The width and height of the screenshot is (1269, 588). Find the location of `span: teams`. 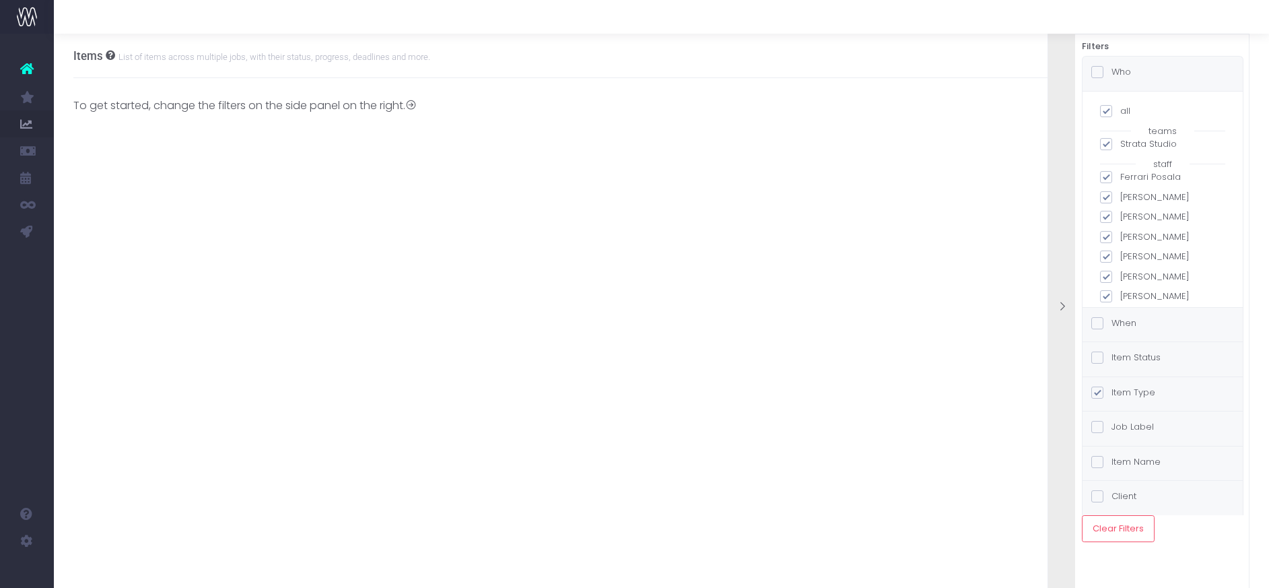

span: teams is located at coordinates (1163, 131).